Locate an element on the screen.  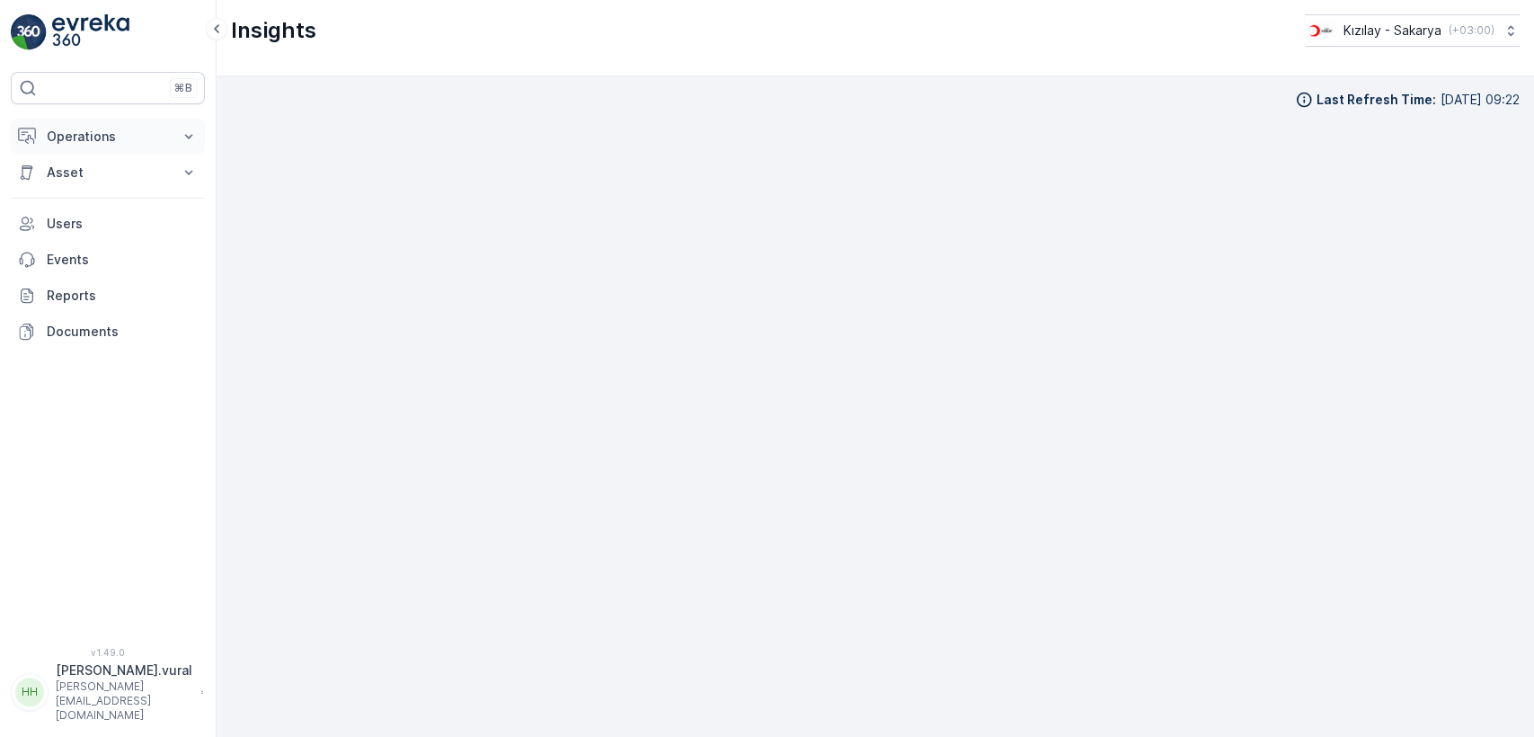
img: k%C4%B1z%C4%B1lay_DTAvauz.png is located at coordinates (1320, 31).